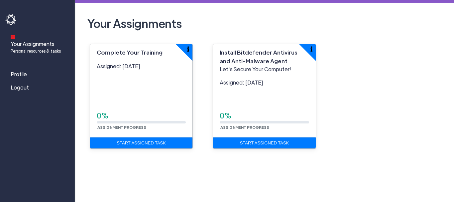  I want to click on span: Logout, so click(20, 87).